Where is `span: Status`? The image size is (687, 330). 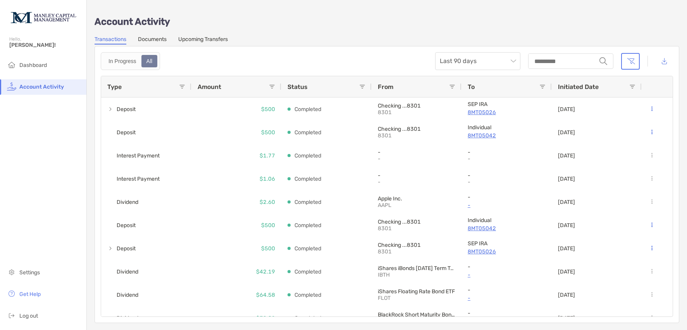 span: Status is located at coordinates (297, 87).